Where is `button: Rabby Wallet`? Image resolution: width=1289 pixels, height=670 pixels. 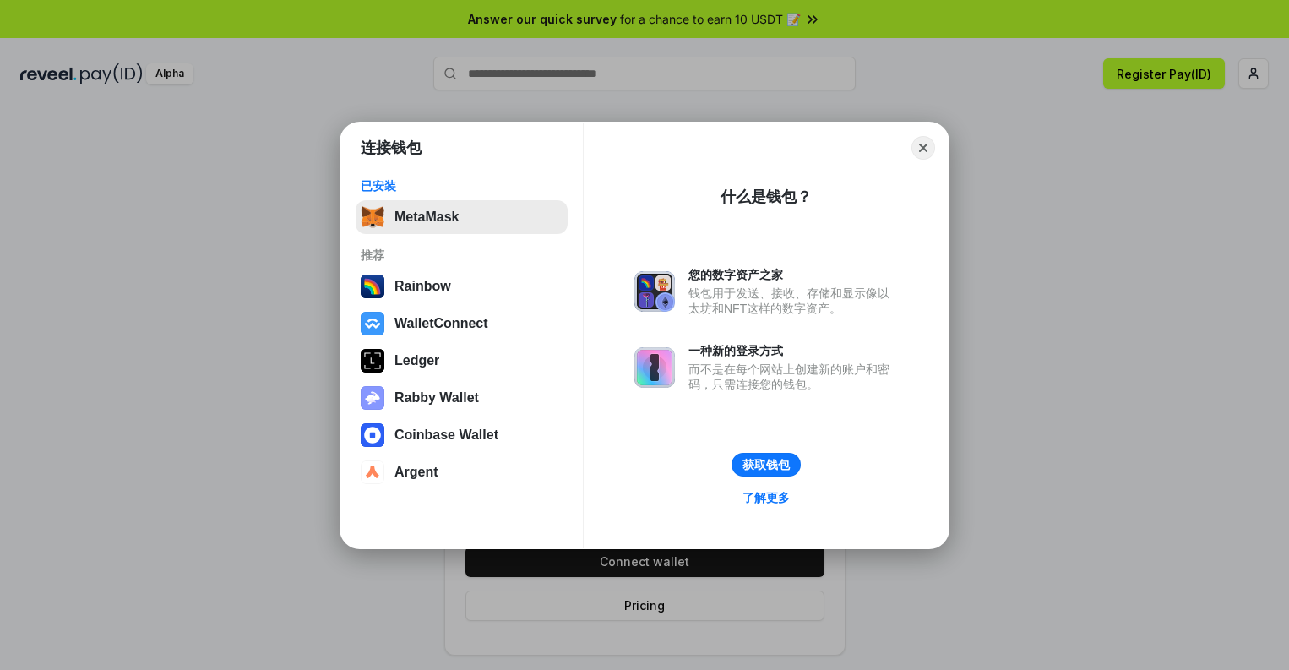 button: Rabby Wallet is located at coordinates (461, 398).